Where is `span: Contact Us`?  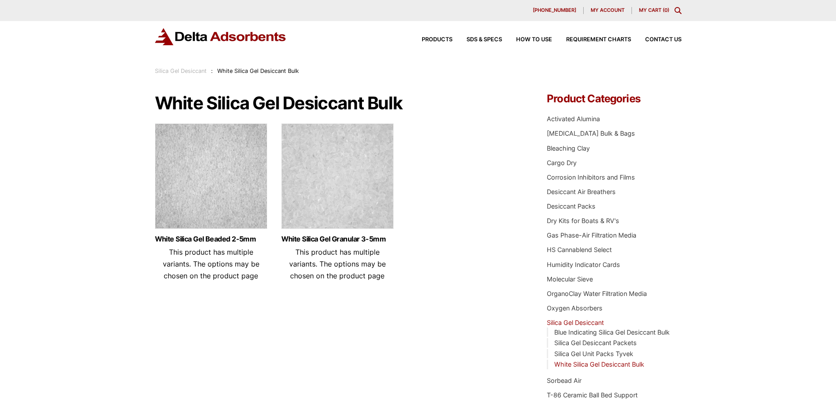 span: Contact Us is located at coordinates (663, 39).